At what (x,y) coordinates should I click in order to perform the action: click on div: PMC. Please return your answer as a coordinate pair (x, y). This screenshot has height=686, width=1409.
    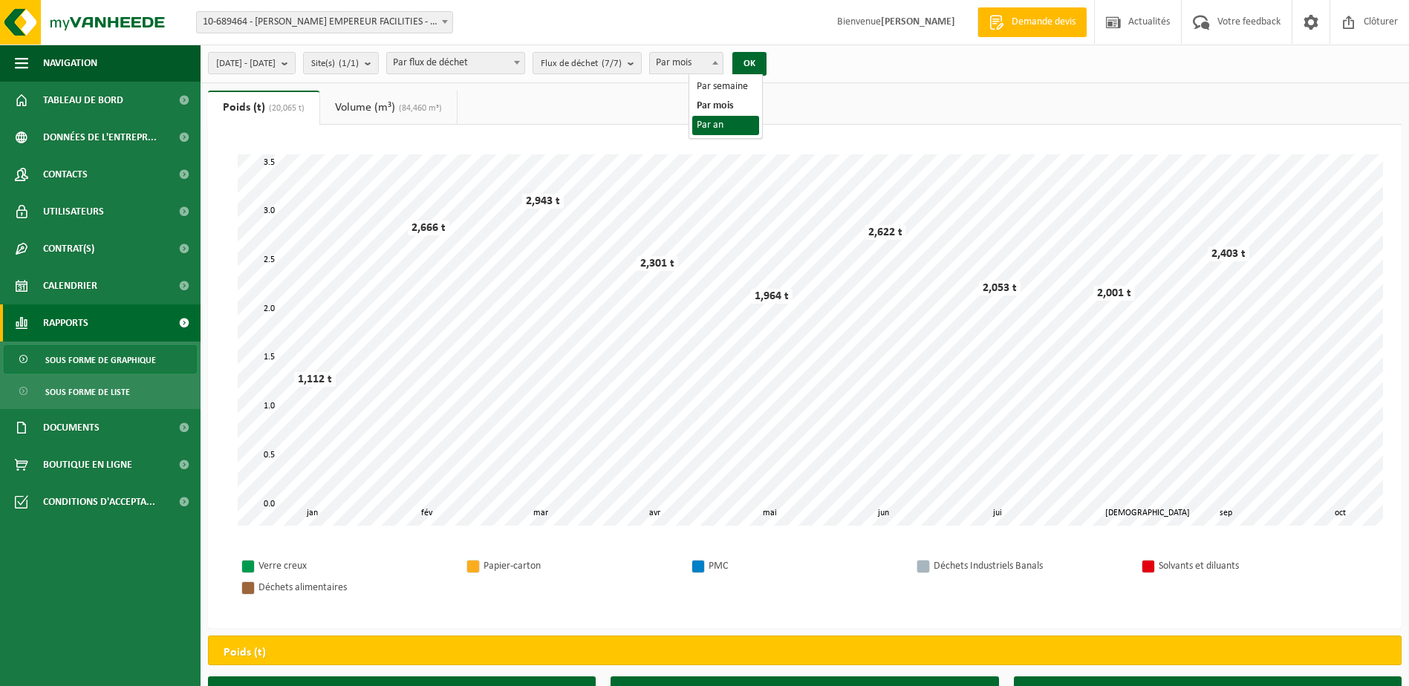
    Looking at the image, I should click on (805, 566).